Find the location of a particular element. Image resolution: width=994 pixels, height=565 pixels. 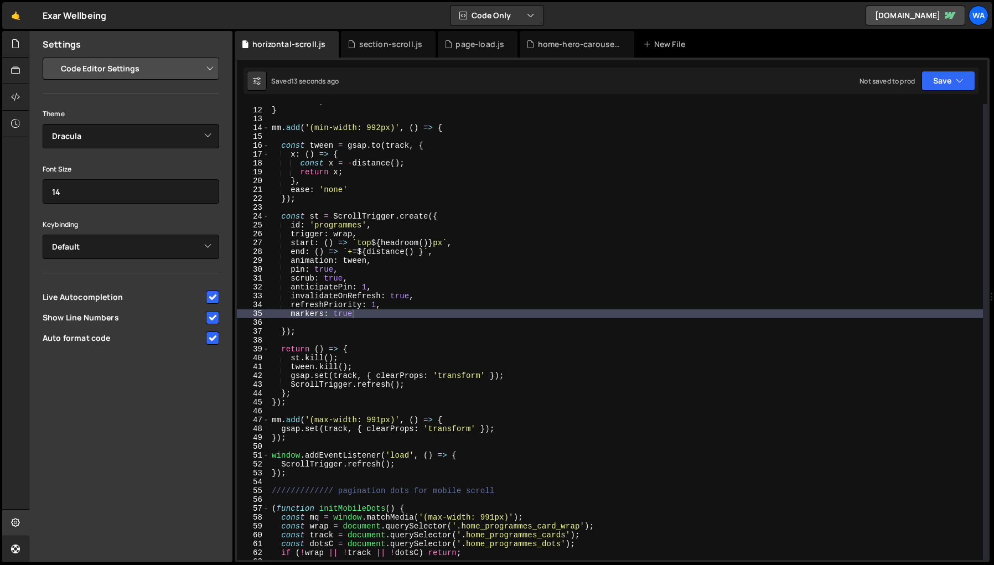

span: Live Autocompletion is located at coordinates (123, 297).